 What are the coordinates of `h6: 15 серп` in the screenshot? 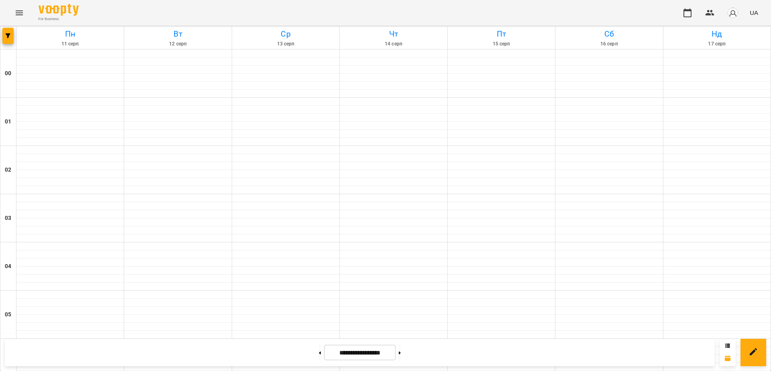 It's located at (501, 44).